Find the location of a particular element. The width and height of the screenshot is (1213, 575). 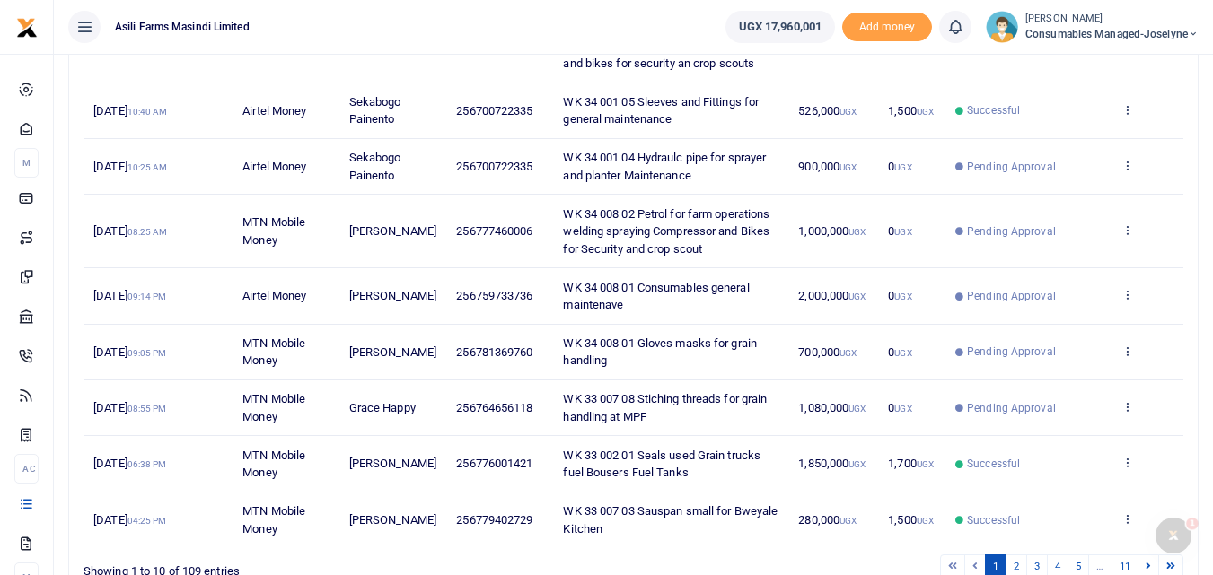

span: UGX 17,960,001 is located at coordinates (780, 27).